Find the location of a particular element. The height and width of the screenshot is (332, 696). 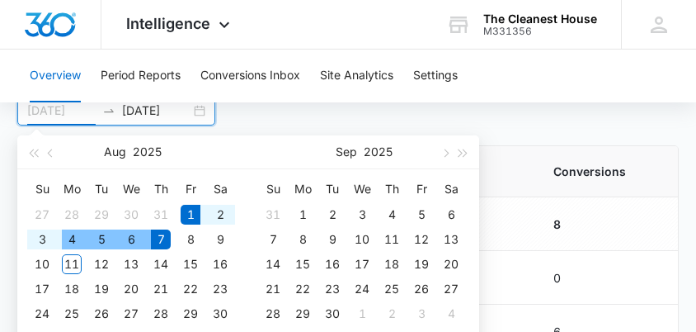

button: Period Reports is located at coordinates (140, 76).